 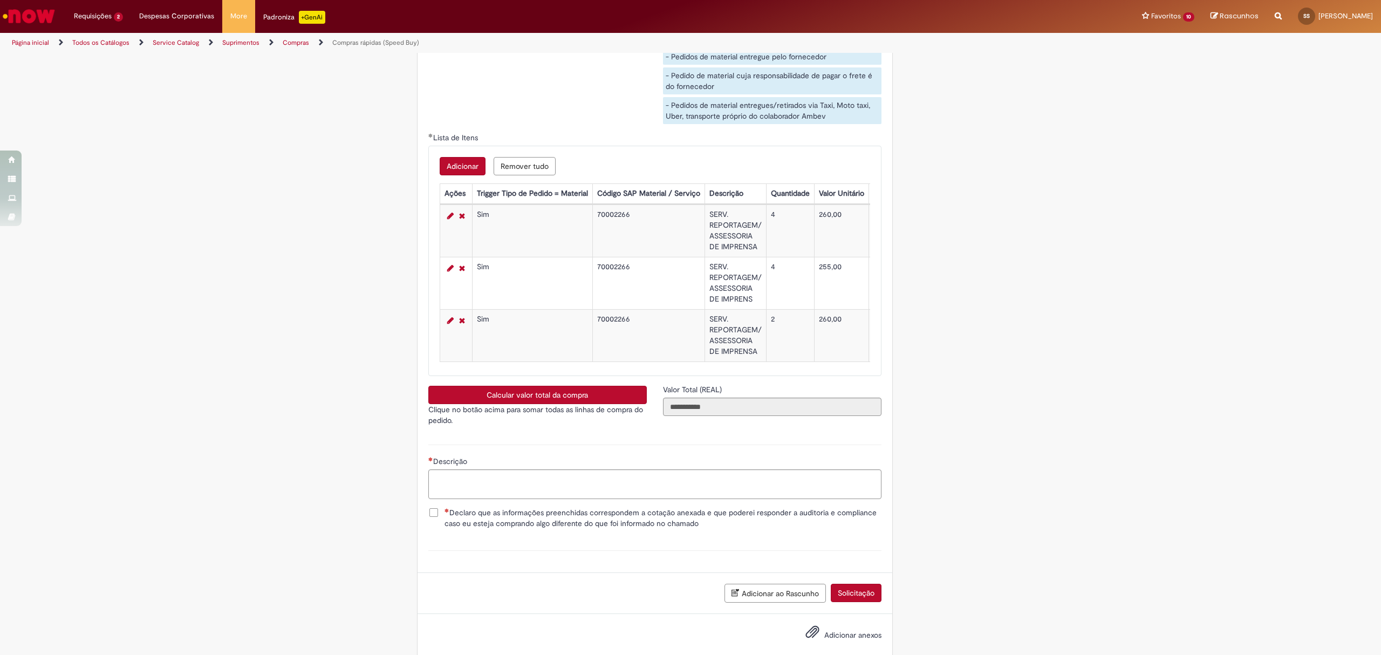 What do you see at coordinates (735, 194) in the screenshot?
I see `th: Descrição` at bounding box center [735, 194].